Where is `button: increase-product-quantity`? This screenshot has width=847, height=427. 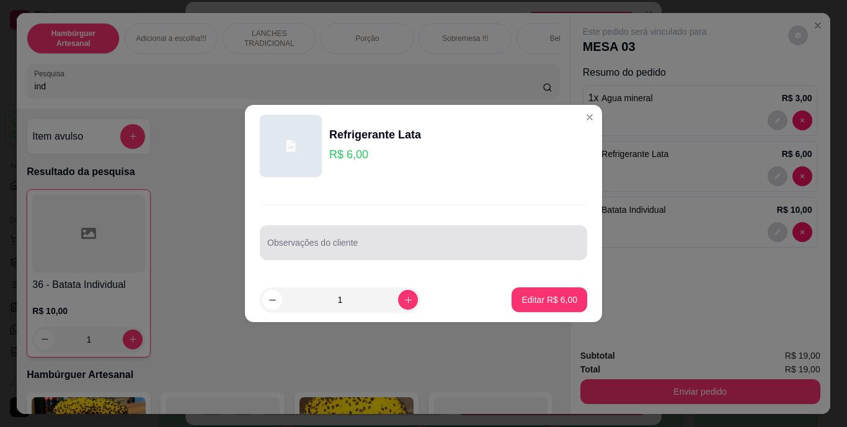
button: increase-product-quantity is located at coordinates (408, 300).